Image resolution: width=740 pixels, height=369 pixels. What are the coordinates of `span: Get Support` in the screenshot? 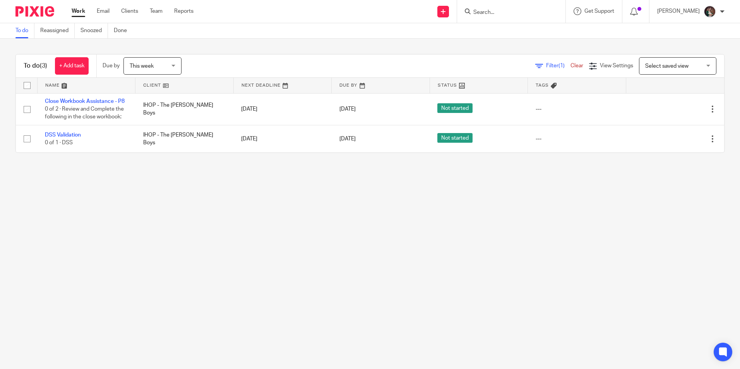 It's located at (599, 11).